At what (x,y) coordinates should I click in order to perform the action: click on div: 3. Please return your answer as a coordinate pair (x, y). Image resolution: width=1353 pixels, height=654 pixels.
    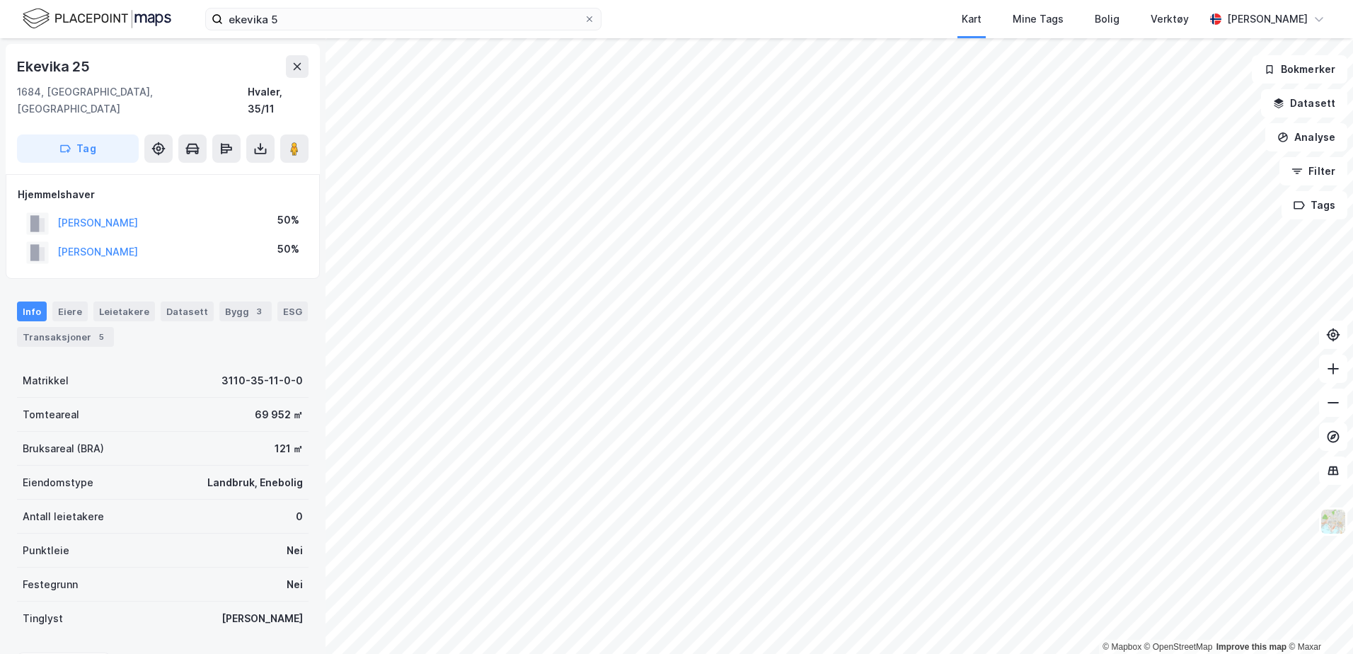
    Looking at the image, I should click on (259, 311).